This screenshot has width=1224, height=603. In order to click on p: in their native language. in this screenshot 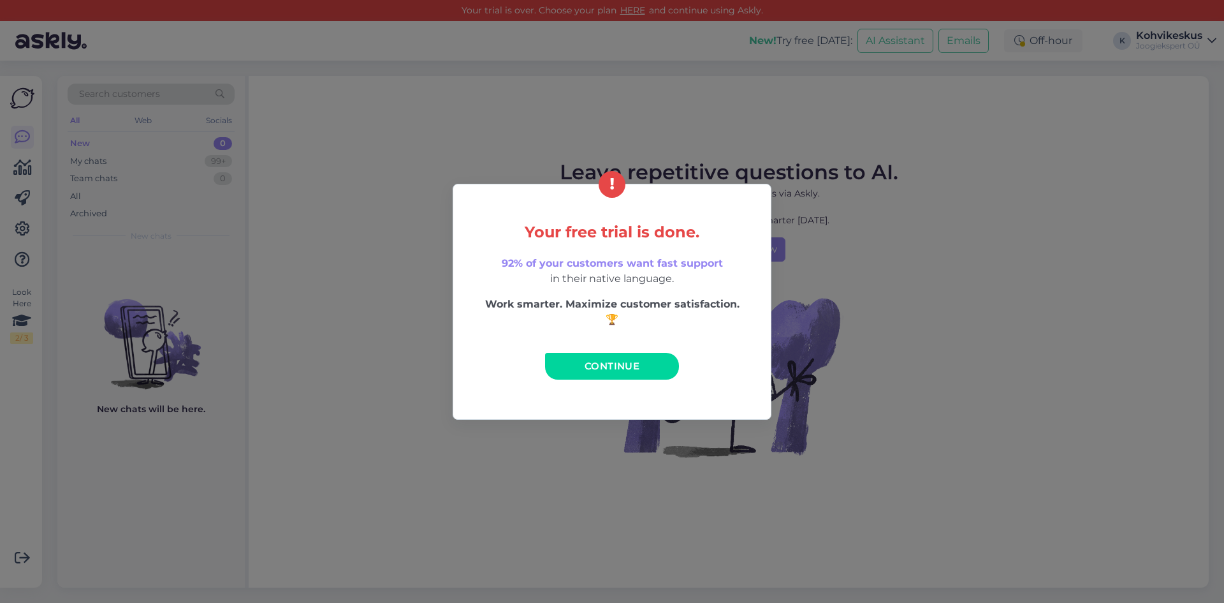, I will do `click(612, 271)`.